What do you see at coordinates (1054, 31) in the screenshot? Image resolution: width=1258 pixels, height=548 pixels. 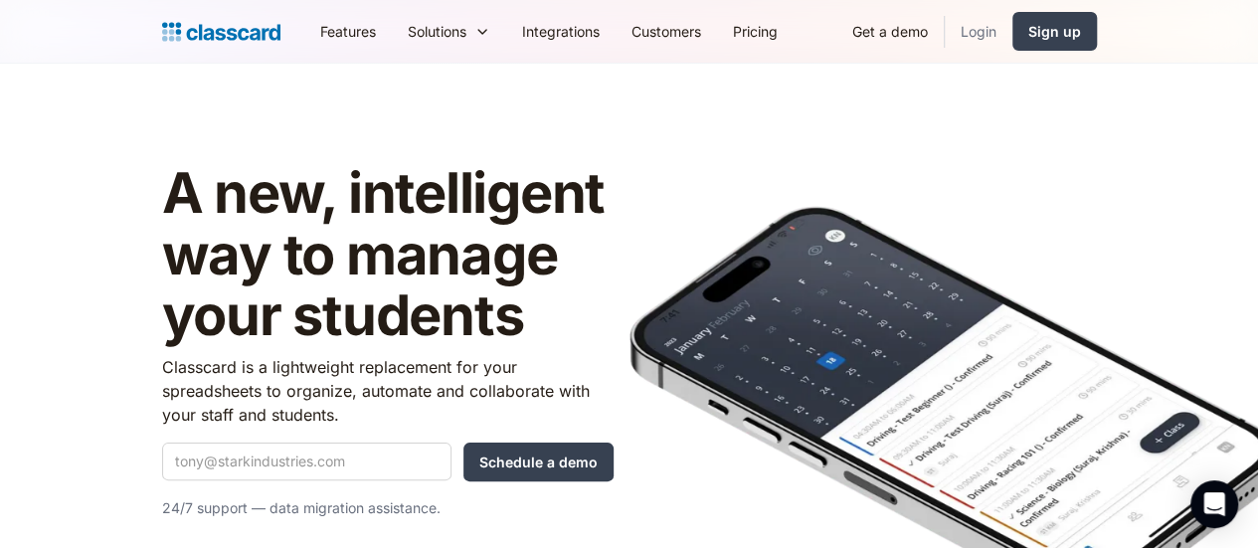 I see `a: Sign up` at bounding box center [1054, 31].